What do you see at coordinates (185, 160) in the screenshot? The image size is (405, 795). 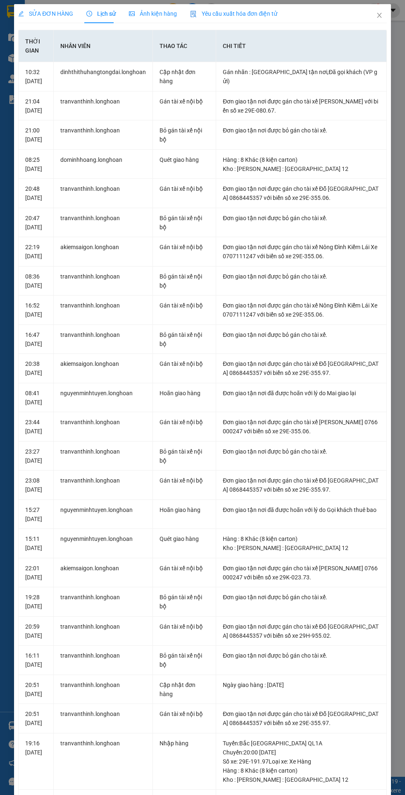 I see `div: Quét giao hàng` at bounding box center [185, 160].